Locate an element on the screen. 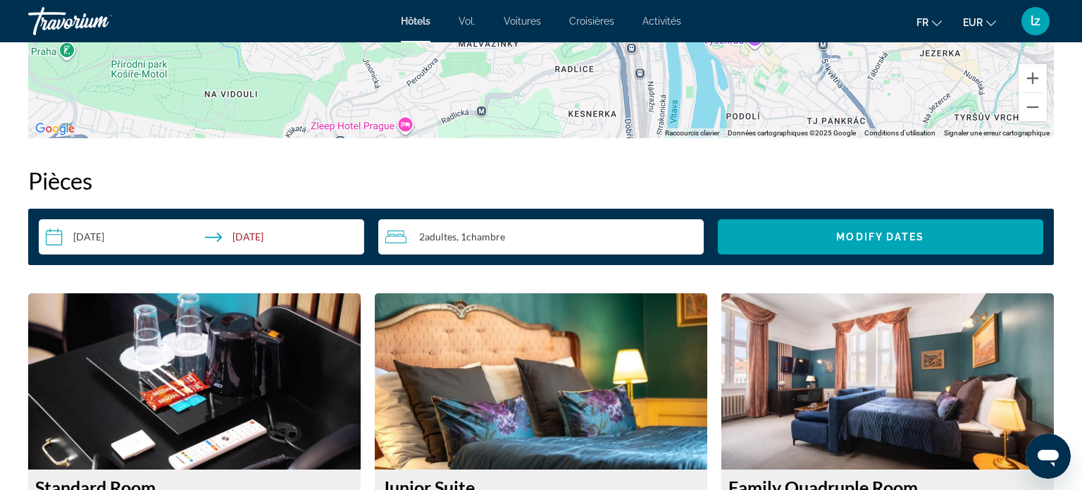 Image resolution: width=1082 pixels, height=490 pixels. img: Family Quadruple Room is located at coordinates (888, 381).